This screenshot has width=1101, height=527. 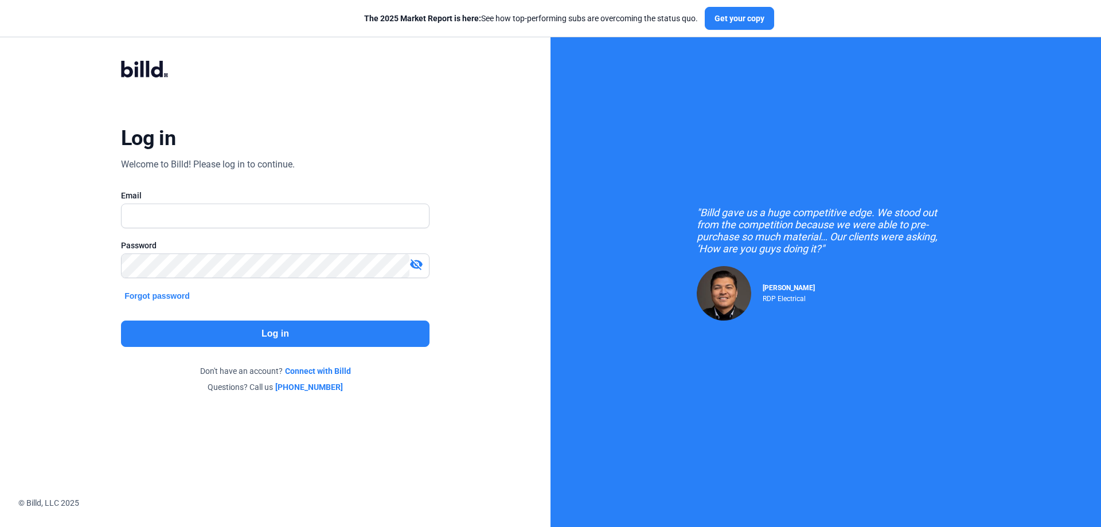 What do you see at coordinates (275, 371) in the screenshot?
I see `div: Don't have an account?` at bounding box center [275, 371].